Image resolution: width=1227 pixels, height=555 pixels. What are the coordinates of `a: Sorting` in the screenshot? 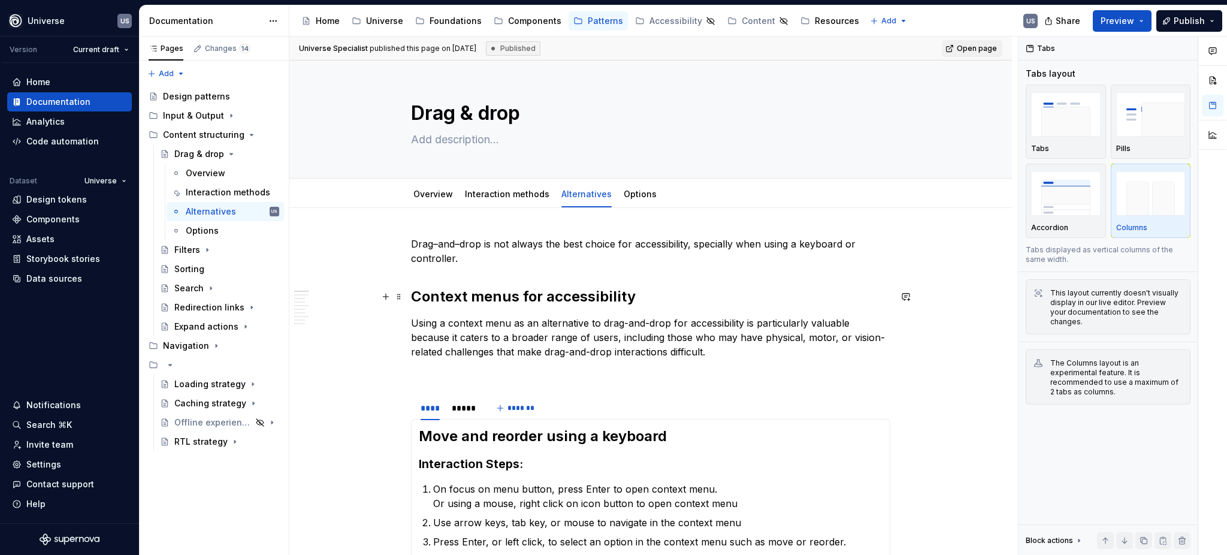 It's located at (219, 269).